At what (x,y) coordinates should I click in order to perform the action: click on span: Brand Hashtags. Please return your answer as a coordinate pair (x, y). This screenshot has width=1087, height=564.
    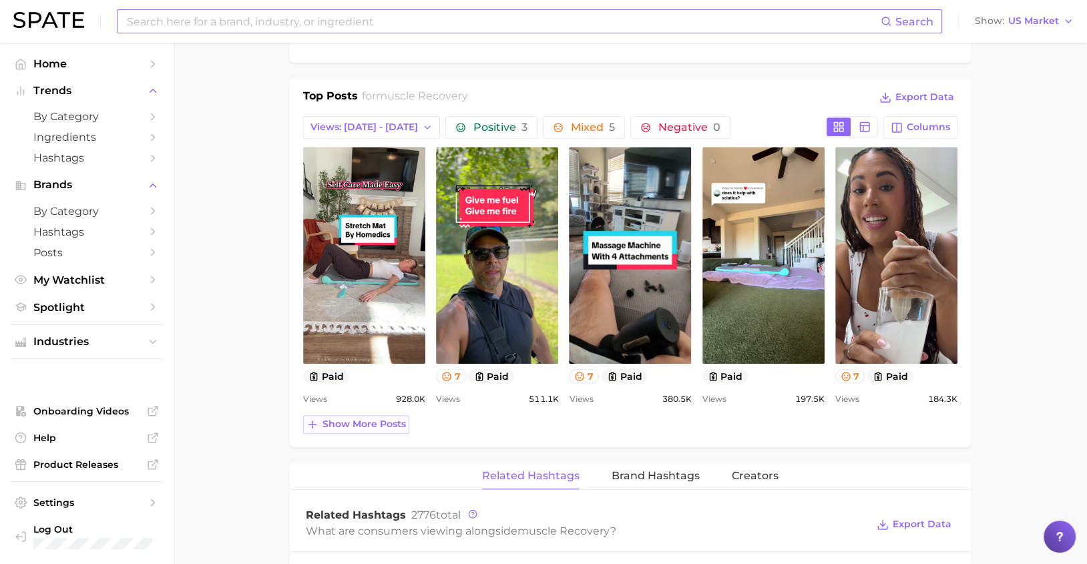
    Looking at the image, I should click on (655, 476).